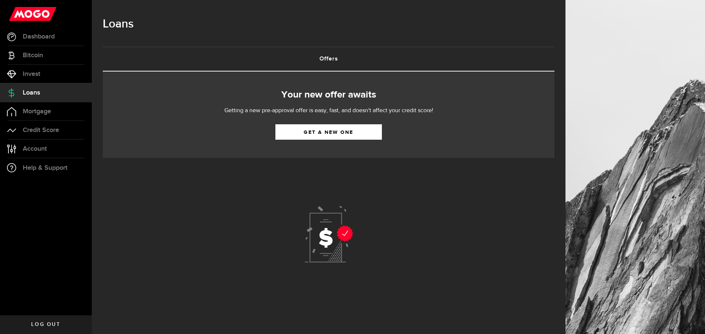 The image size is (705, 334). Describe the element at coordinates (45, 168) in the screenshot. I see `span: Help & Support` at that location.